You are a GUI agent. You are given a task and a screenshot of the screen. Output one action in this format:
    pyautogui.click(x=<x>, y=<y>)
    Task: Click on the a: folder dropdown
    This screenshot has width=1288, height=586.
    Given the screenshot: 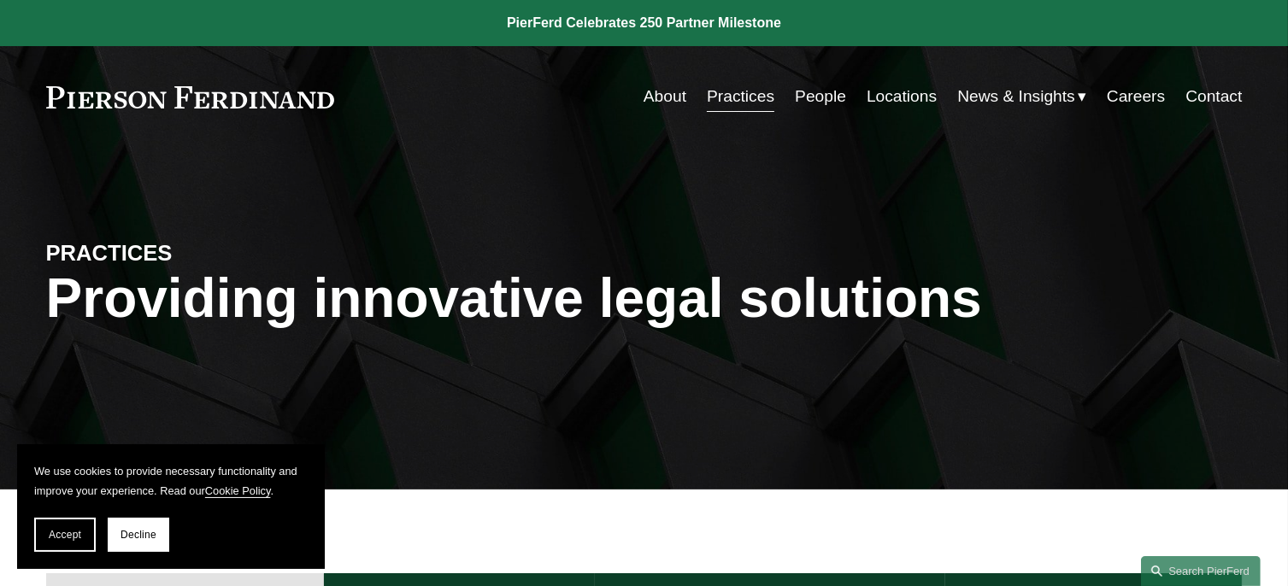 What is the action you would take?
    pyautogui.click(x=1021, y=97)
    